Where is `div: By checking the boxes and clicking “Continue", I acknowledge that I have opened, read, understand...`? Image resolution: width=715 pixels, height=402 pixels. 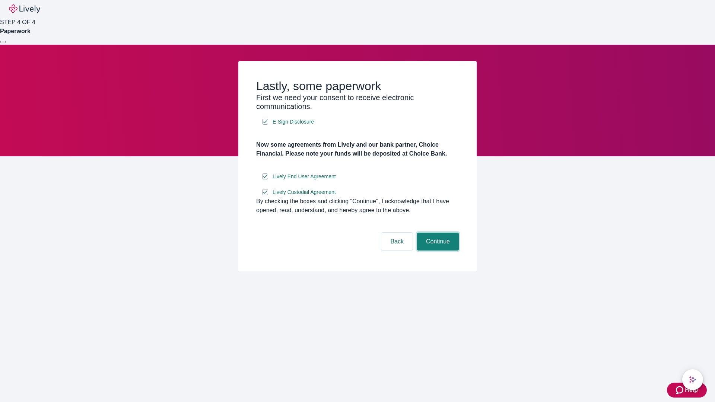
div: By checking the boxes and clicking “Continue", I acknowledge that I have opened, read, understand... is located at coordinates (357, 206).